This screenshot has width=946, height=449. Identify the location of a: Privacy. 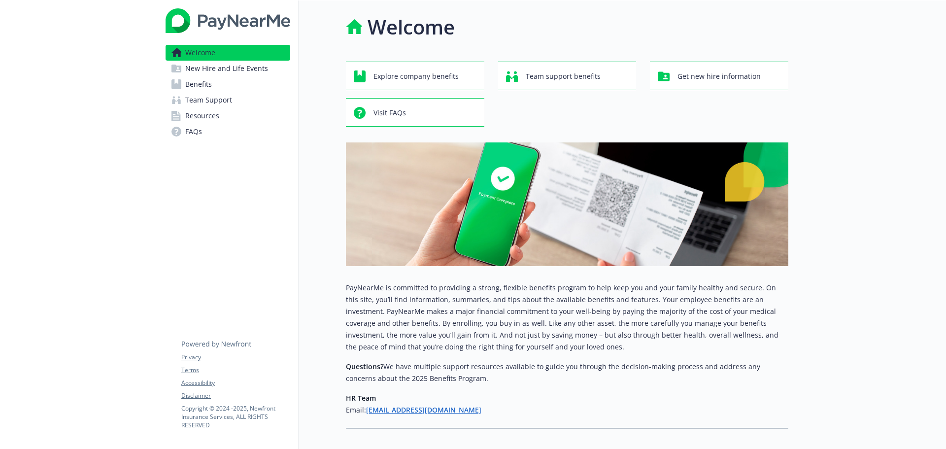
(236, 357).